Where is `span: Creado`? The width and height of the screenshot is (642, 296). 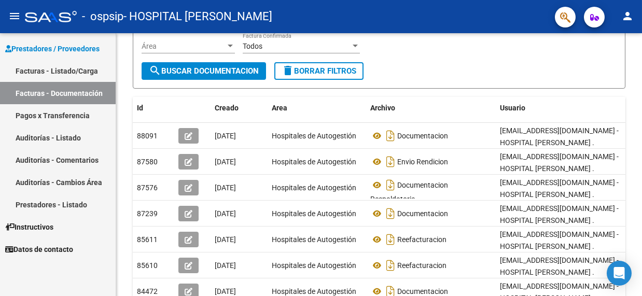 span: Creado is located at coordinates (226, 108).